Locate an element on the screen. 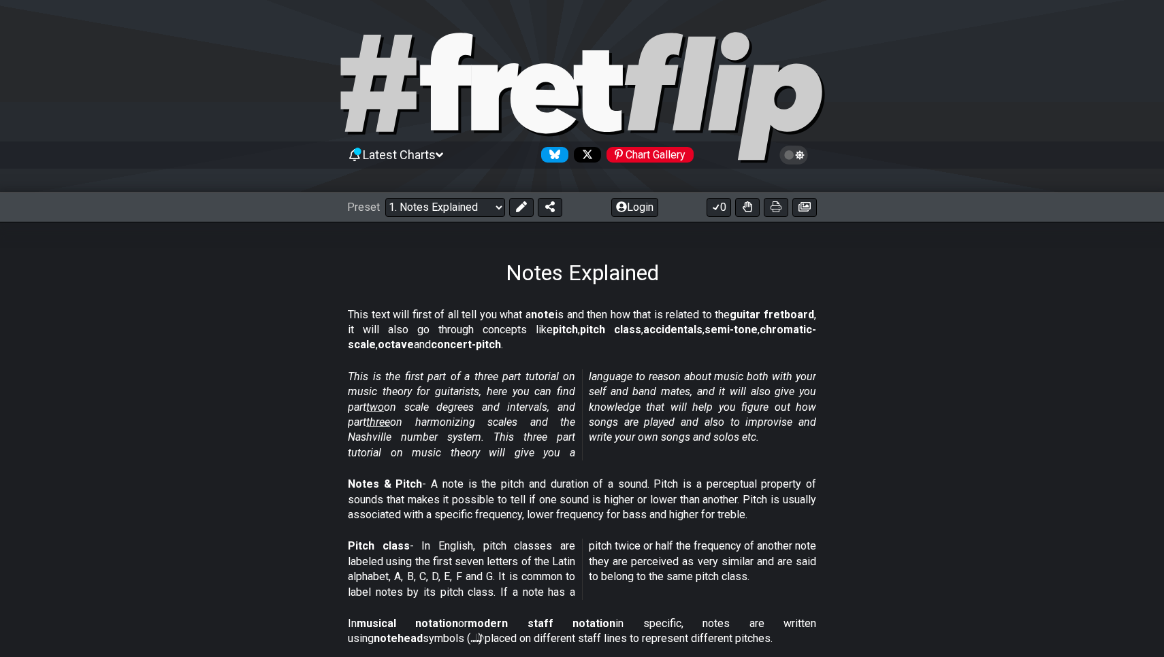 The width and height of the screenshot is (1164, 657). strong: accidentals is located at coordinates (672, 329).